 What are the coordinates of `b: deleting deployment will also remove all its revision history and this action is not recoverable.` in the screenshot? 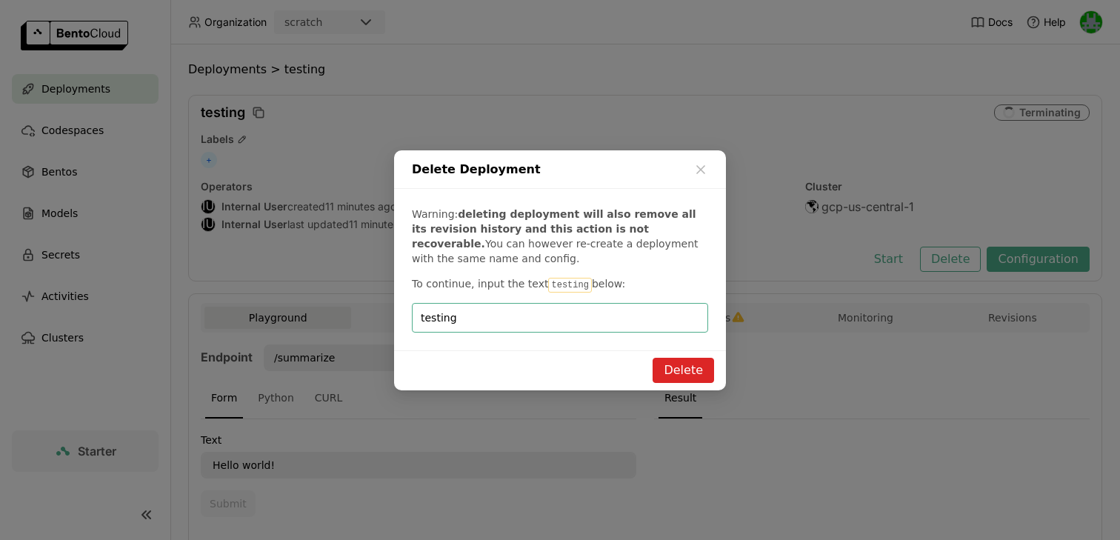 It's located at (554, 229).